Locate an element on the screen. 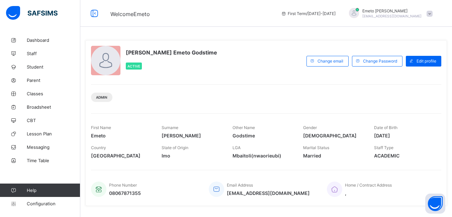 The height and width of the screenshot is (217, 452). span: Dashboard is located at coordinates (54, 40).